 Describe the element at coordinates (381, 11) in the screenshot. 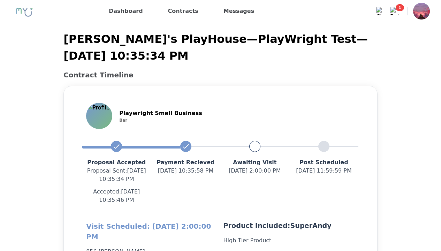

I see `img: Chat` at that location.